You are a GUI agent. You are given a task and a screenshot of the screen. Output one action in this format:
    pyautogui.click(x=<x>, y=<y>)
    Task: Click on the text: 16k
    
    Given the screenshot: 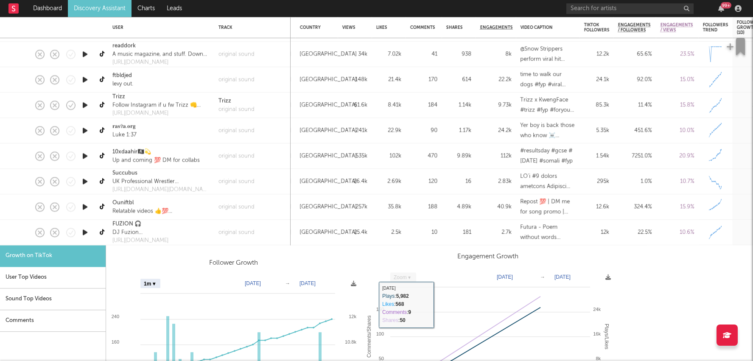 What is the action you would take?
    pyautogui.click(x=597, y=334)
    